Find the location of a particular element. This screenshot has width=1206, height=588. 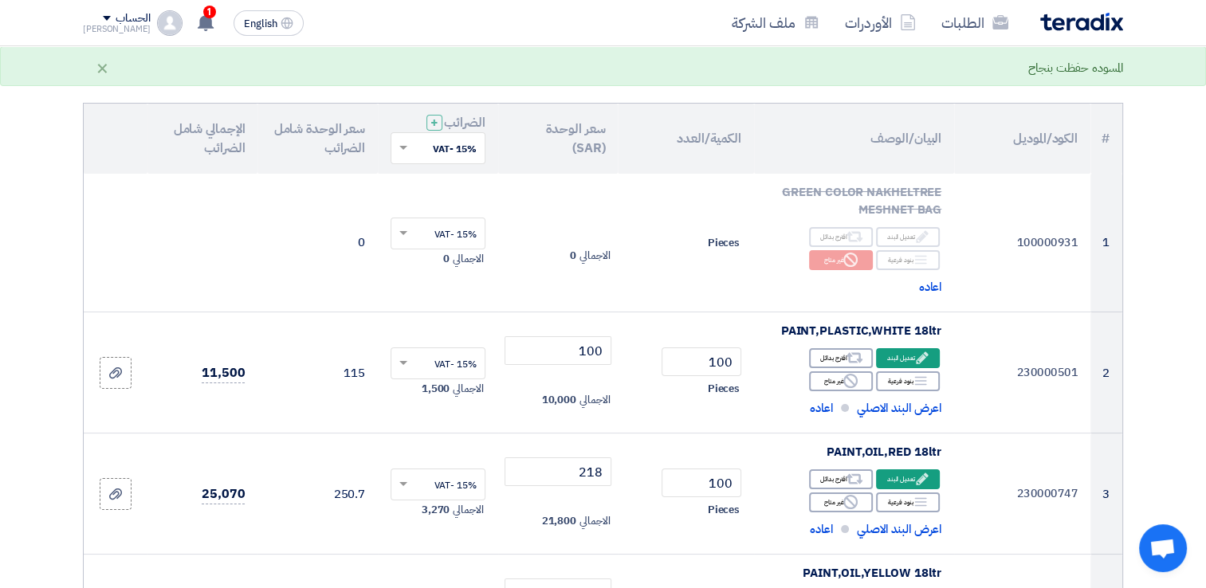

a: الأوردرات is located at coordinates (880, 22).